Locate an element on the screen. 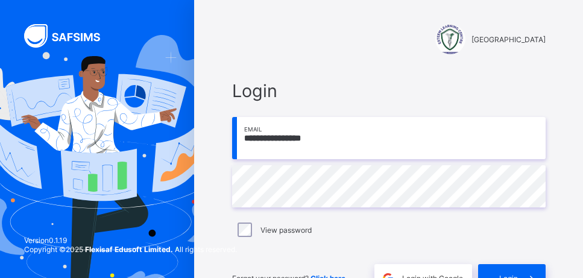  label: View password is located at coordinates (286, 230).